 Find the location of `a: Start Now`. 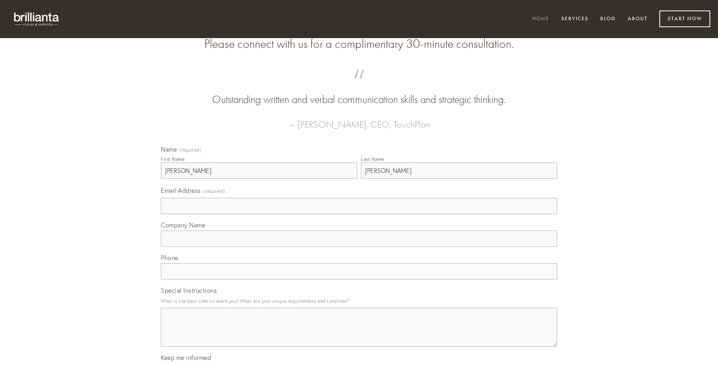

a: Start Now is located at coordinates (685, 19).